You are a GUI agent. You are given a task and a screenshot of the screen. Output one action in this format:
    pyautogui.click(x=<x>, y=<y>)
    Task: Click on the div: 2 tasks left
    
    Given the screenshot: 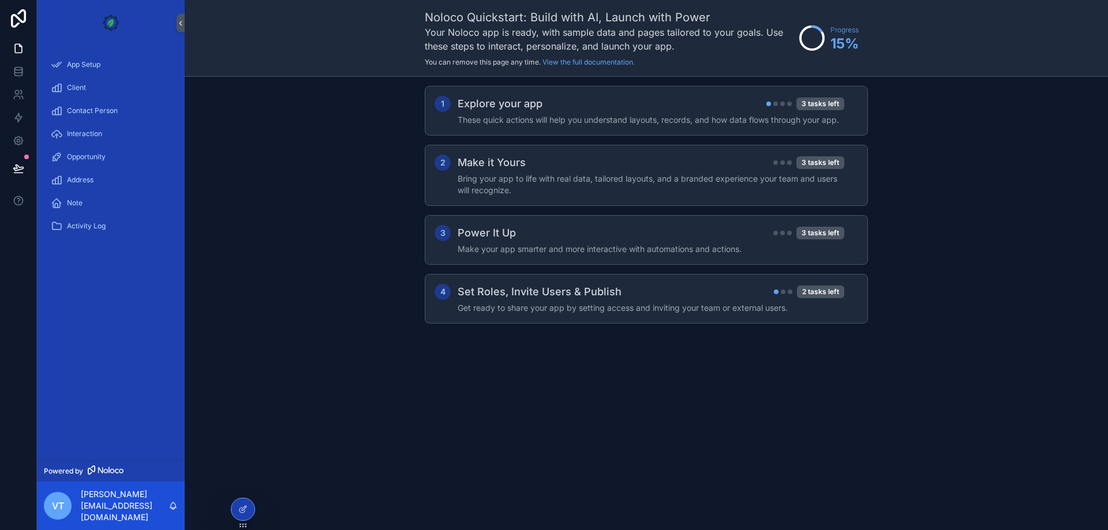 What is the action you would take?
    pyautogui.click(x=821, y=292)
    